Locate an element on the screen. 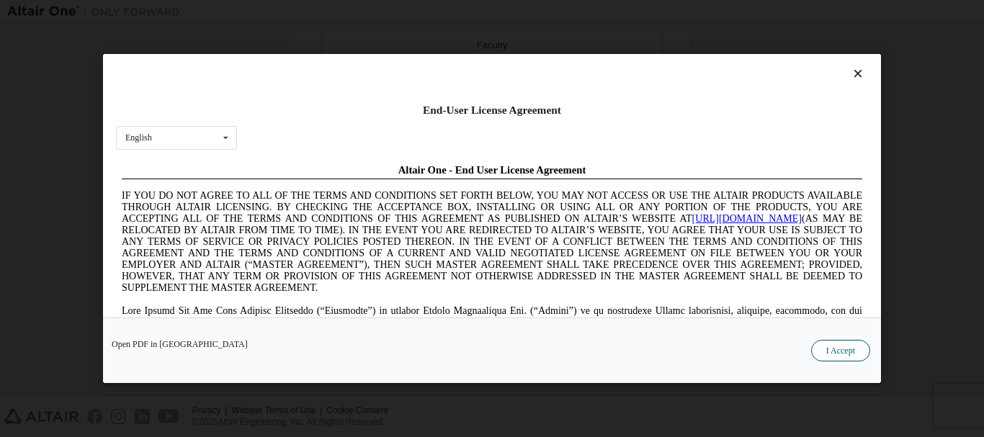  button: I Accept is located at coordinates (841, 351).